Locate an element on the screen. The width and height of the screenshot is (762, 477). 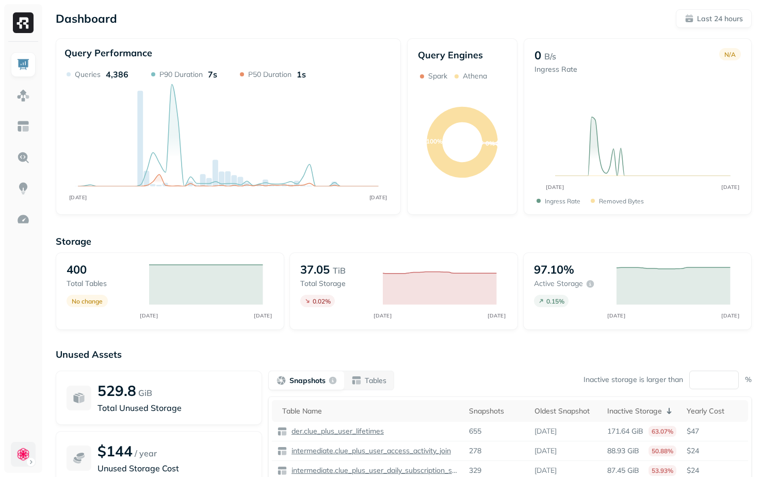
a: der.clue_plus_user_lifetimes is located at coordinates (335, 431).